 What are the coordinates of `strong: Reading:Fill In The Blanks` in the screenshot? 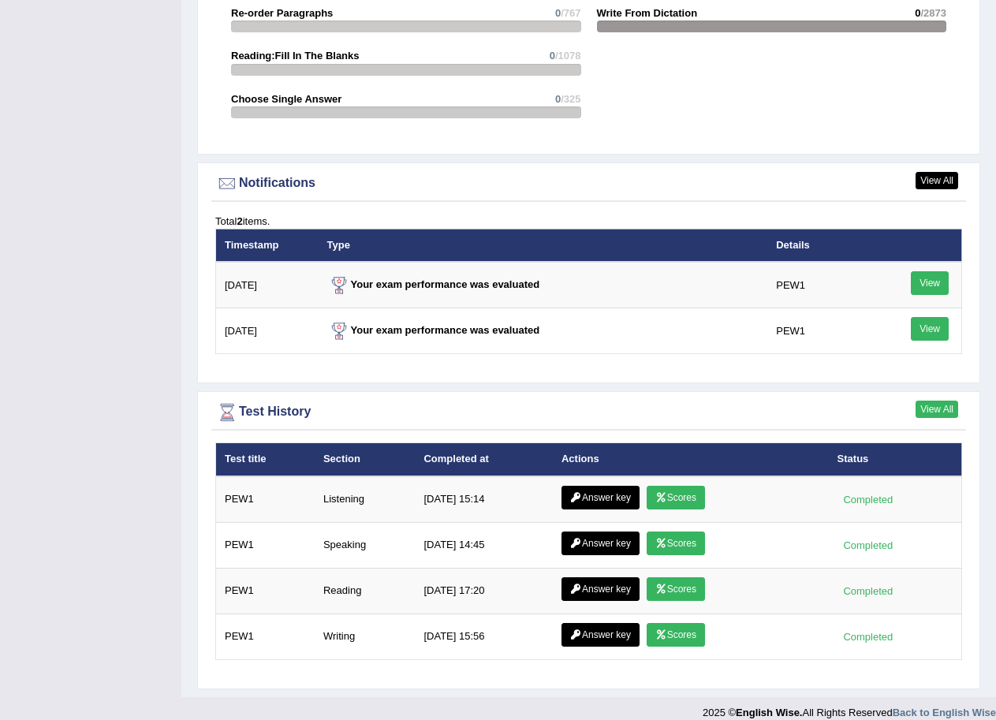 It's located at (295, 55).